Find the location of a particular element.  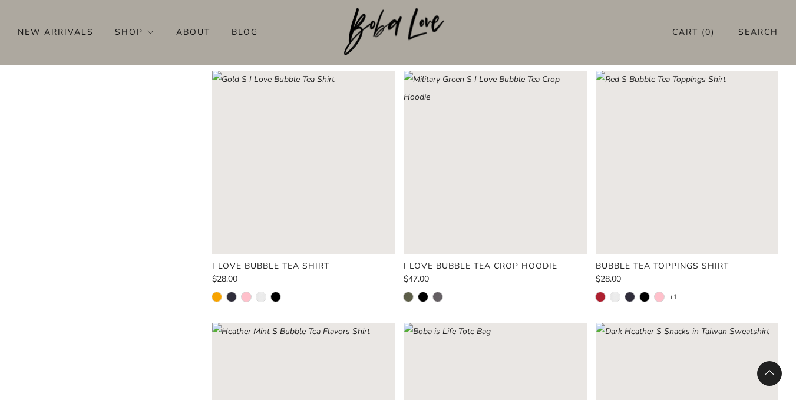

span: +1 is located at coordinates (673, 297).